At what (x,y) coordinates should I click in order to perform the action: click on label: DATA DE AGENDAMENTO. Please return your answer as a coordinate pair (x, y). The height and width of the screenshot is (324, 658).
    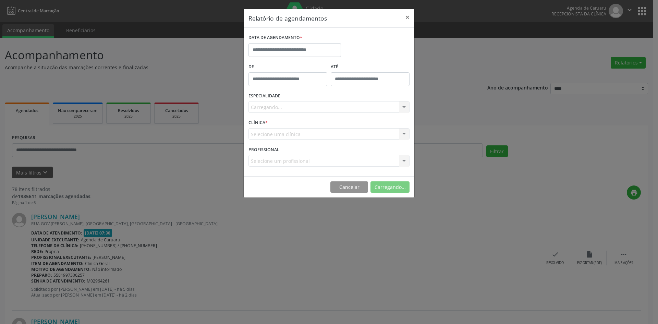
    Looking at the image, I should click on (275, 38).